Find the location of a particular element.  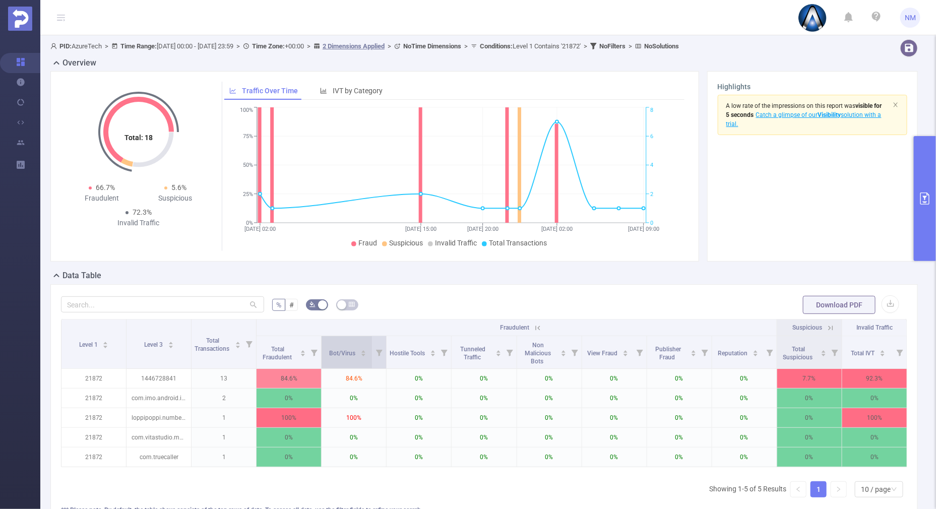

tspan: 25% is located at coordinates (248, 194).